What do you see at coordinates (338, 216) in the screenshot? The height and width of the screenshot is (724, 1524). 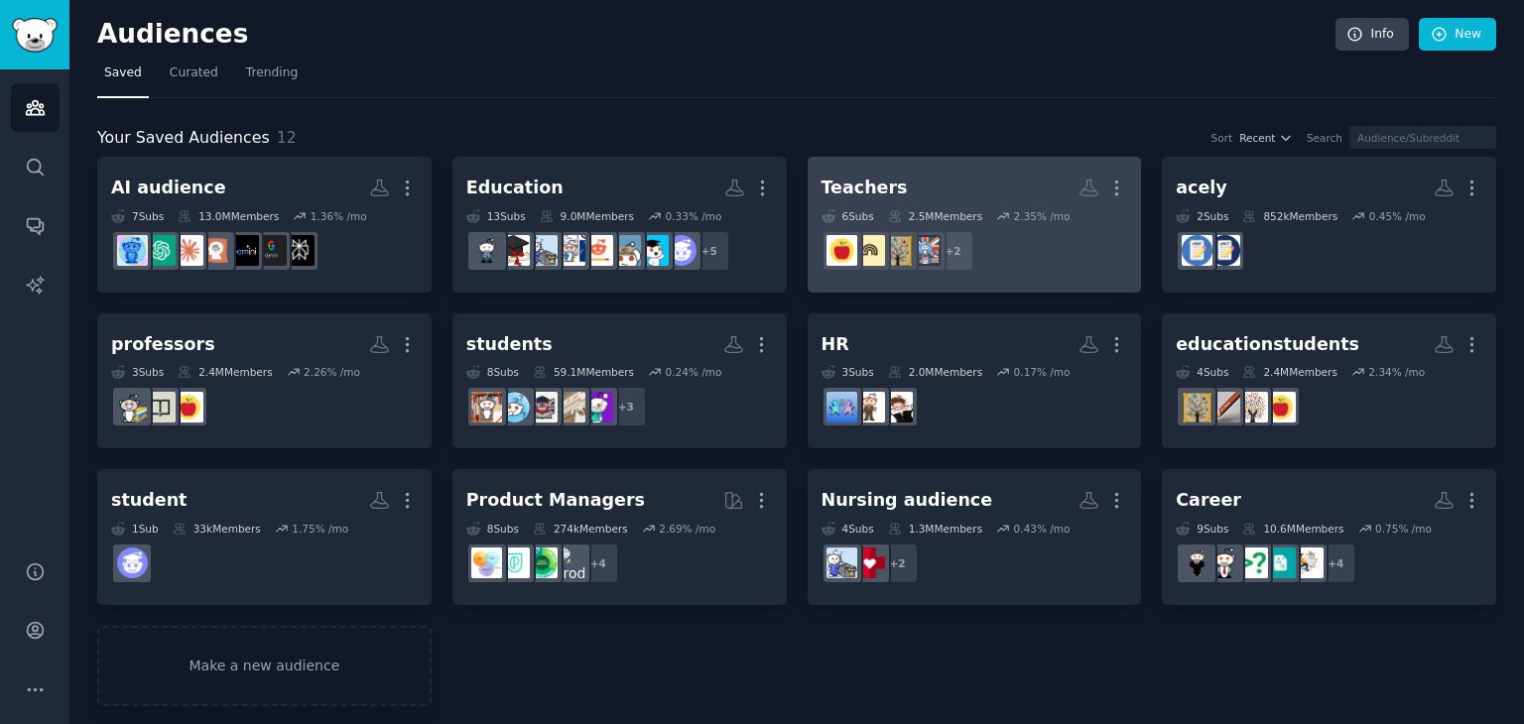 I see `div: 1.36 % /mo` at bounding box center [338, 216].